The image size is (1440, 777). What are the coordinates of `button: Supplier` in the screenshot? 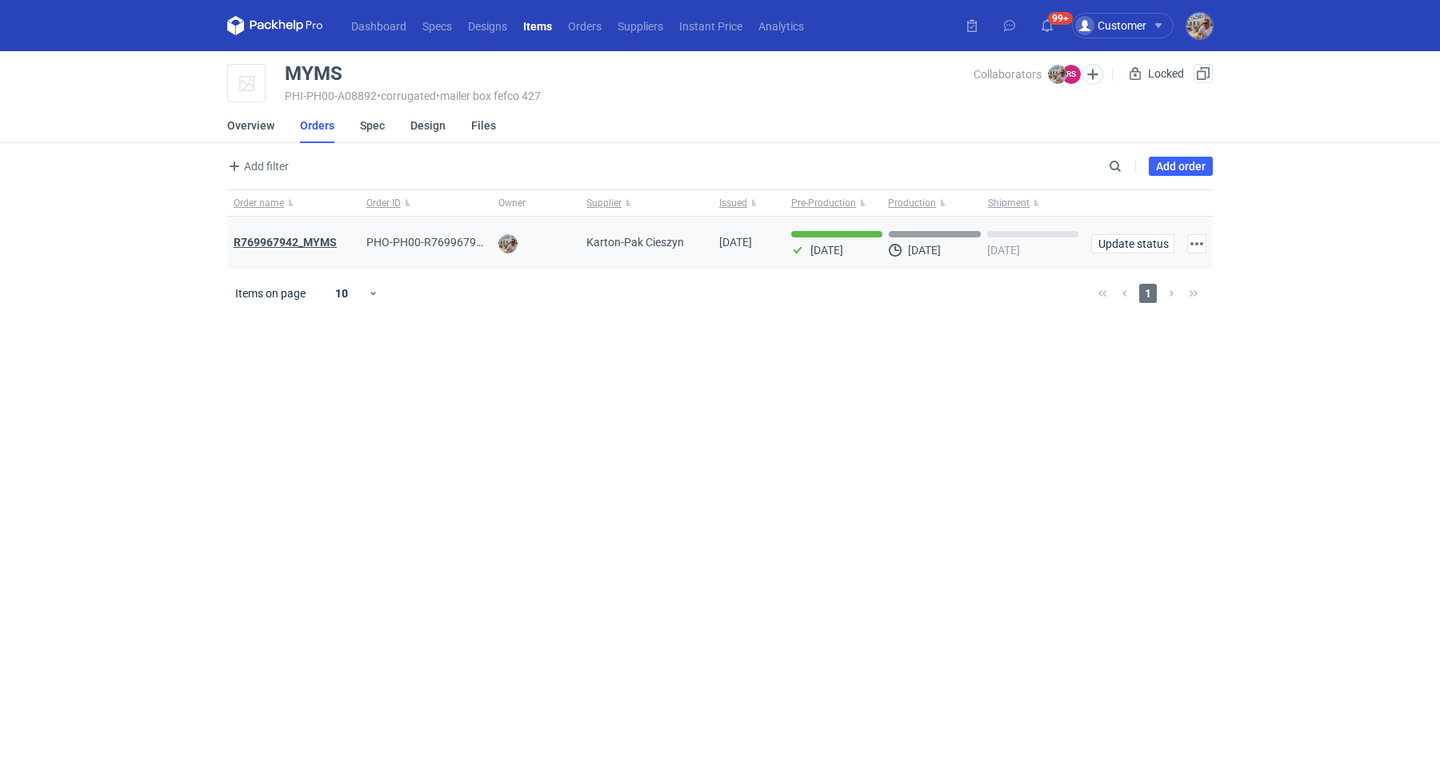 It's located at (646, 203).